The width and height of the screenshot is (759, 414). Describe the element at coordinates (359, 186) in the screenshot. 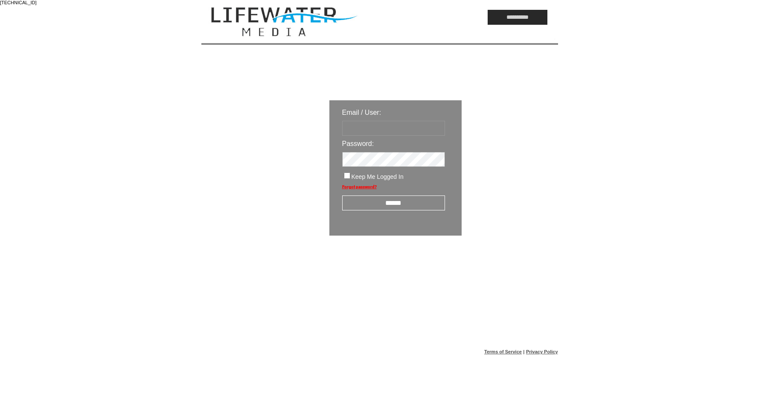

I see `a: Forgot password?` at that location.